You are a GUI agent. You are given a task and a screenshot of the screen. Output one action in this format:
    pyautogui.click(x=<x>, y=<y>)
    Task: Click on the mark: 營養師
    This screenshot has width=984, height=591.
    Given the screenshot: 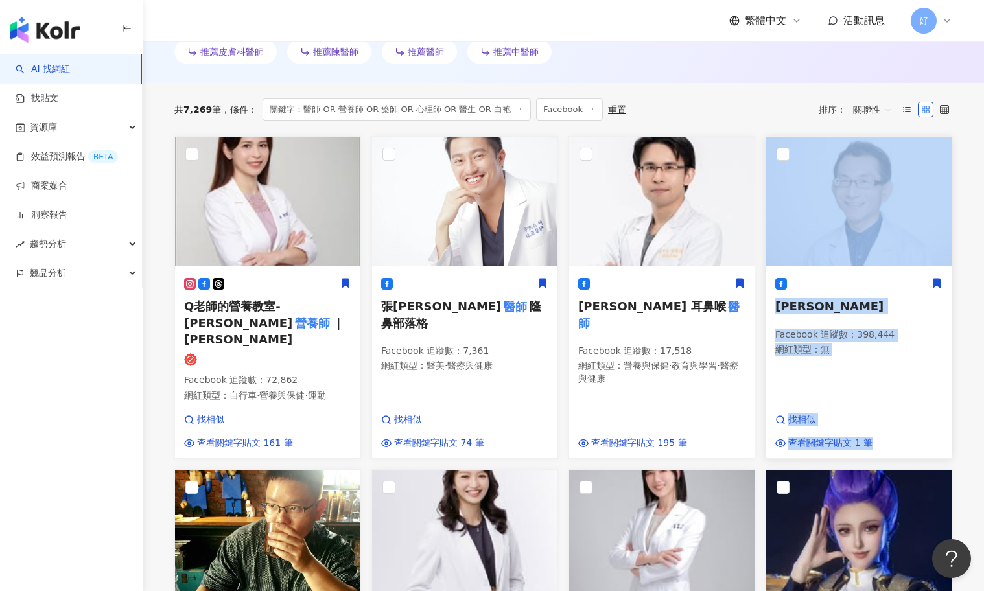 What is the action you would take?
    pyautogui.click(x=312, y=323)
    